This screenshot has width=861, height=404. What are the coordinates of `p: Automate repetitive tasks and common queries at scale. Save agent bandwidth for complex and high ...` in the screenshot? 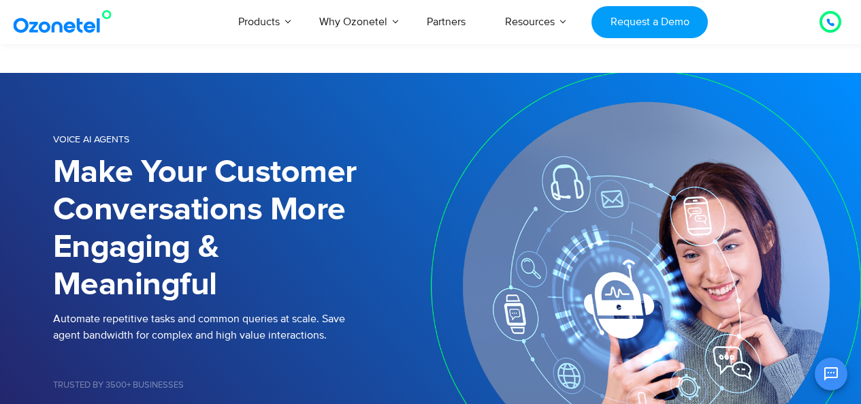 It's located at (242, 327).